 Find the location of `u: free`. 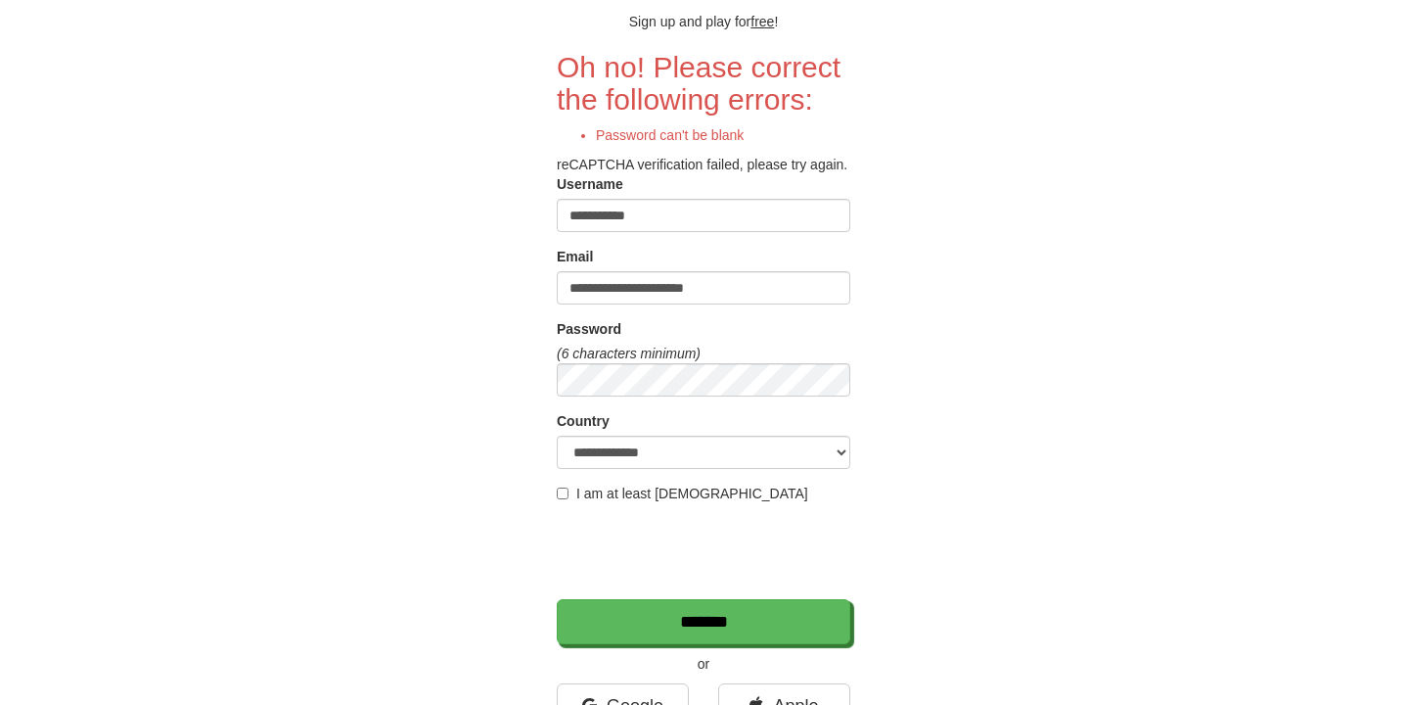

u: free is located at coordinates (762, 22).